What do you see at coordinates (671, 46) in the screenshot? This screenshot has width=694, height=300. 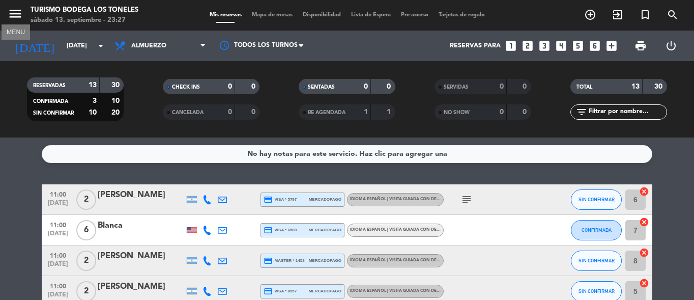 I see `i: power_settings_new` at bounding box center [671, 46].